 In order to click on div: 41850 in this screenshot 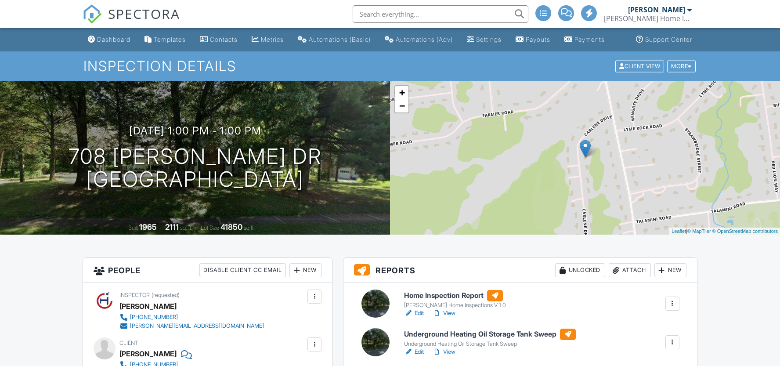, I will do `click(232, 227)`.